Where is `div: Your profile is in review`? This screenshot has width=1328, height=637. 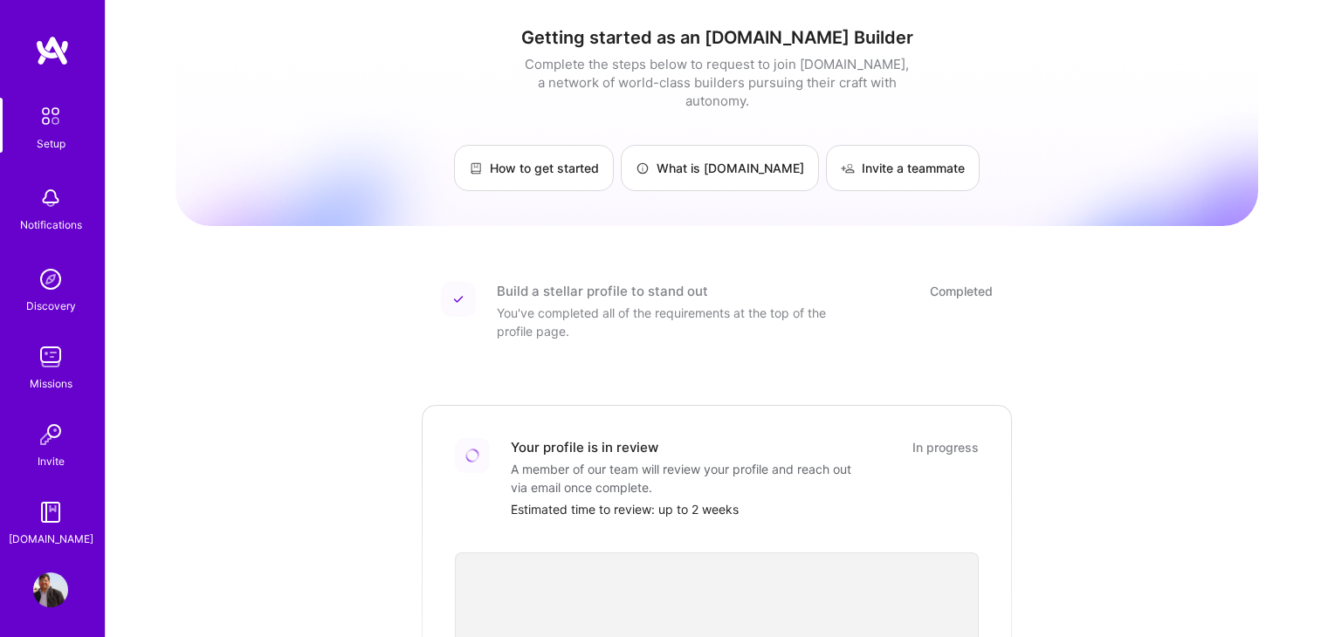
div: Your profile is in review is located at coordinates (584, 447).